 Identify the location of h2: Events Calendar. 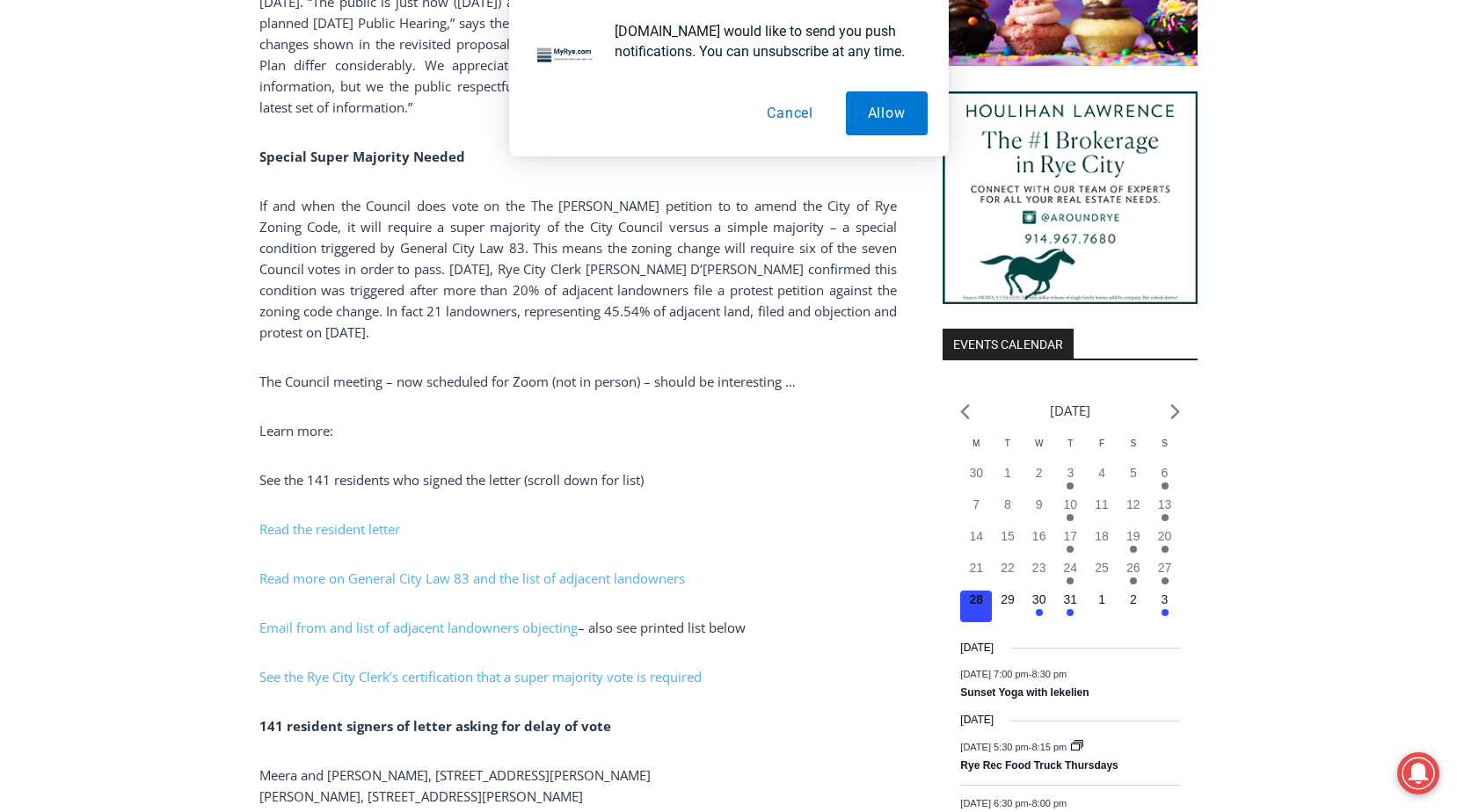
(1008, 344).